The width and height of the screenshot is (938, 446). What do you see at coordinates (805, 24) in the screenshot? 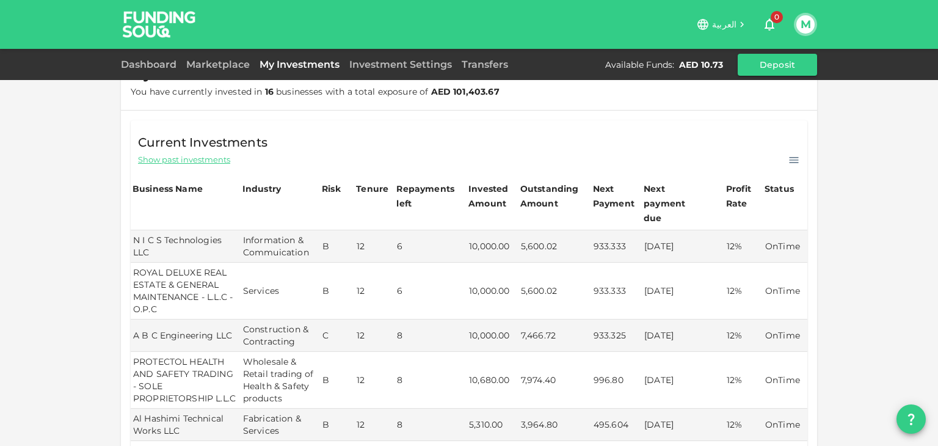
I see `button: M` at bounding box center [805, 24].